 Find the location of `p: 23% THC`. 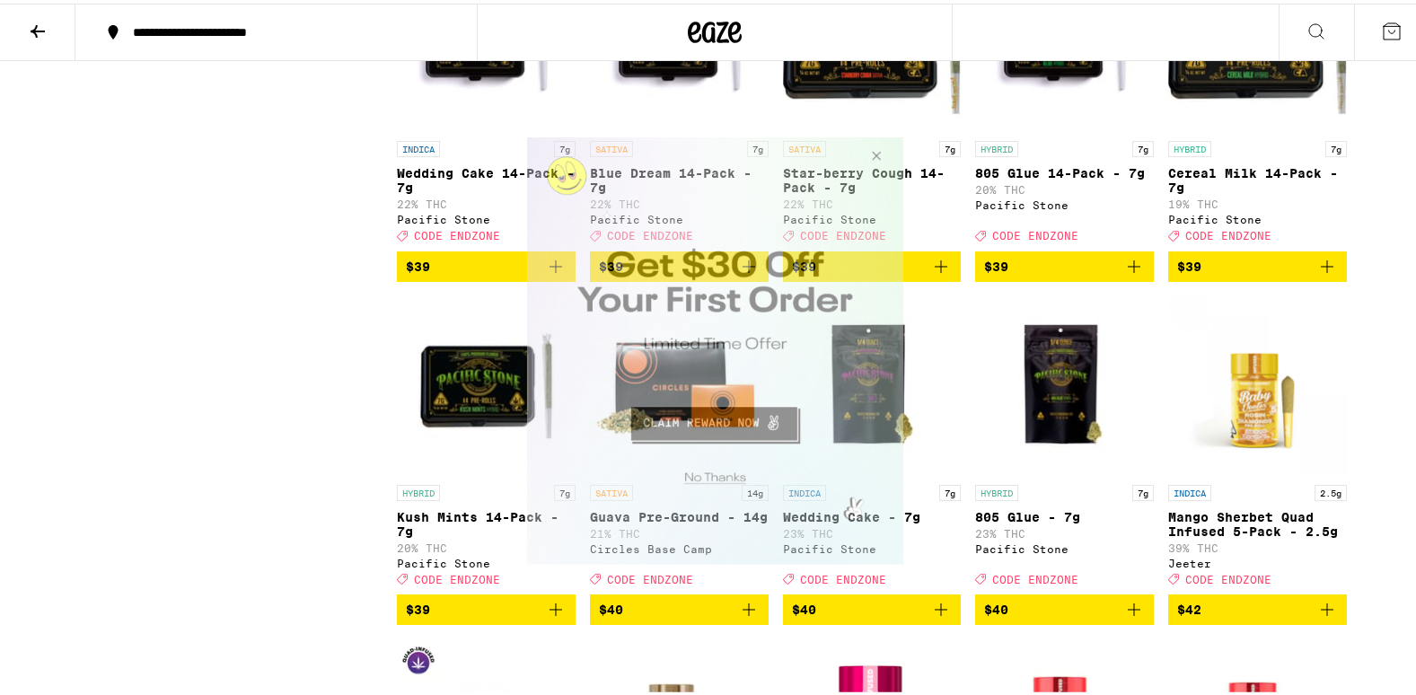

p: 23% THC is located at coordinates (1064, 530).